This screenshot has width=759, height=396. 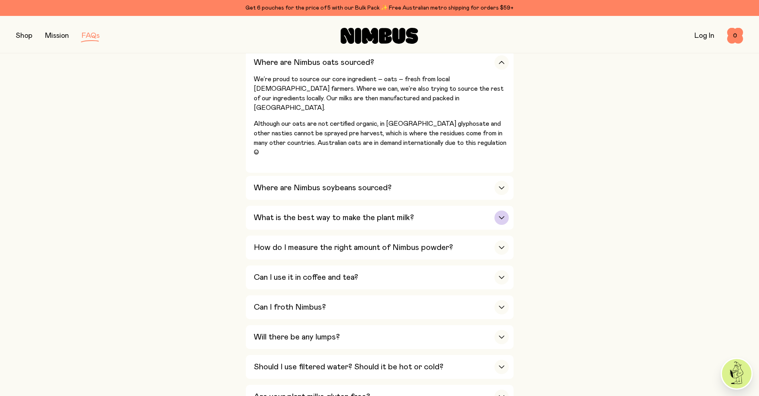 What do you see at coordinates (334, 218) in the screenshot?
I see `h3: What is the best way to make the plant milk?` at bounding box center [334, 218].